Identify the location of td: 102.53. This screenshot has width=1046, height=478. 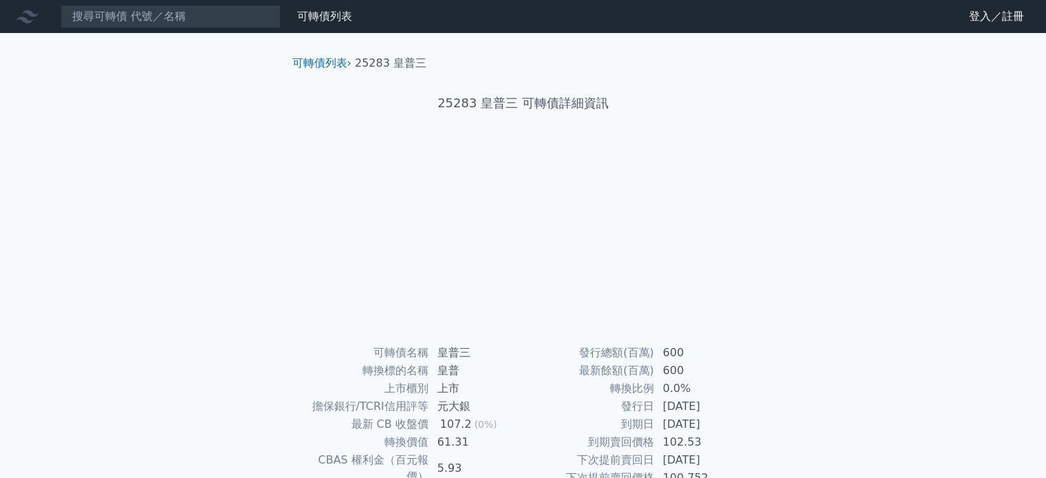
(702, 442).